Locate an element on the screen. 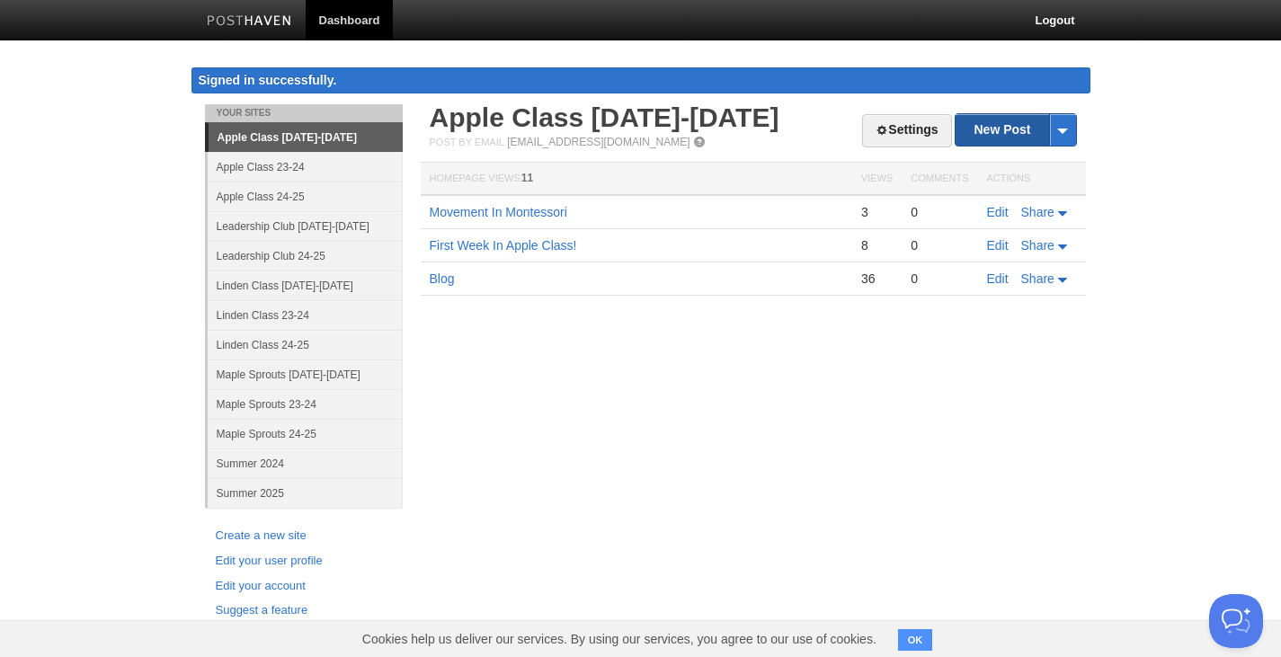 The height and width of the screenshot is (657, 1281). th: Homepage Views is located at coordinates (636, 179).